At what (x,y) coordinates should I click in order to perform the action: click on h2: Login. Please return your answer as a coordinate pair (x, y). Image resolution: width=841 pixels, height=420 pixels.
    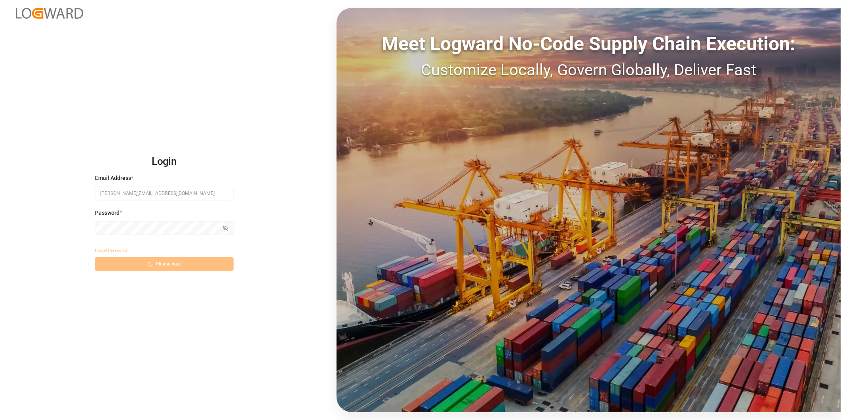
    Looking at the image, I should click on (164, 162).